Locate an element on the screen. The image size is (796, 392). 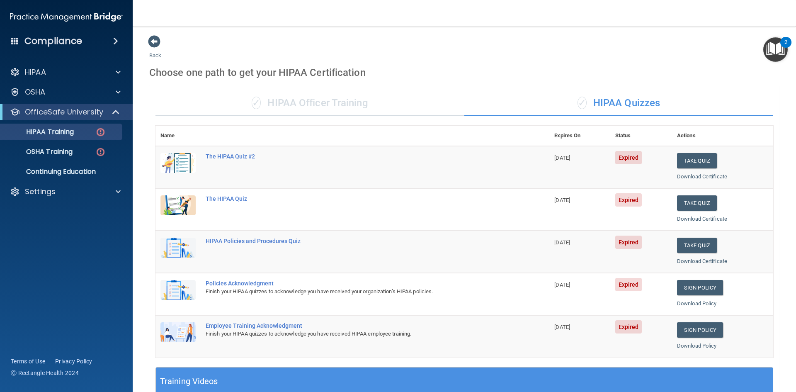
a: HIPAA is located at coordinates (65, 72).